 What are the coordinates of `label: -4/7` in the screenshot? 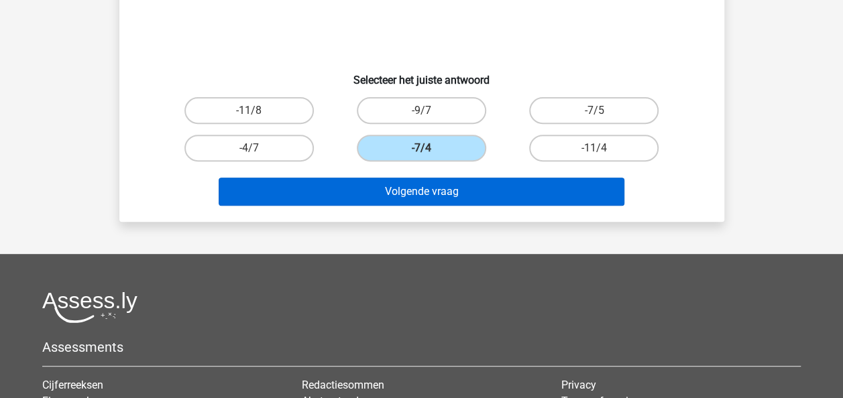 It's located at (249, 148).